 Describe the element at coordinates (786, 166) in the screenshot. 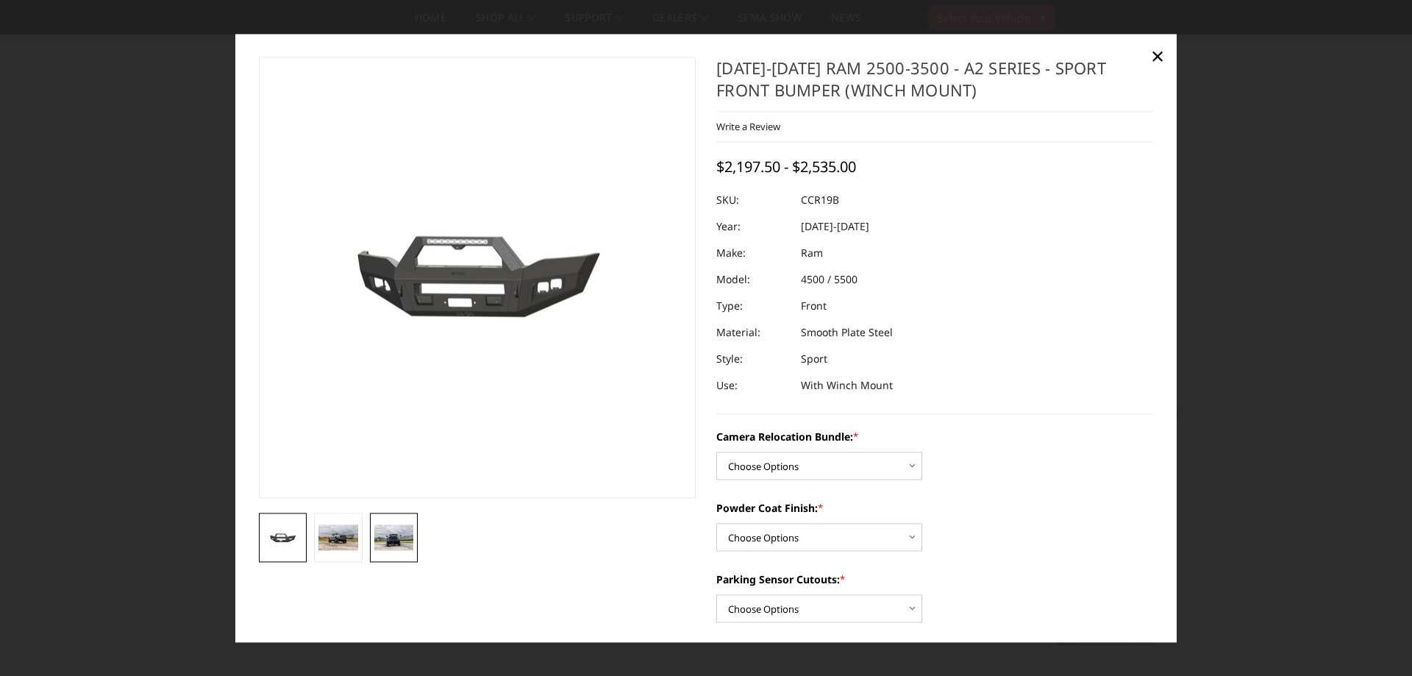

I see `span: $2,197.50 - $2,535.00` at that location.